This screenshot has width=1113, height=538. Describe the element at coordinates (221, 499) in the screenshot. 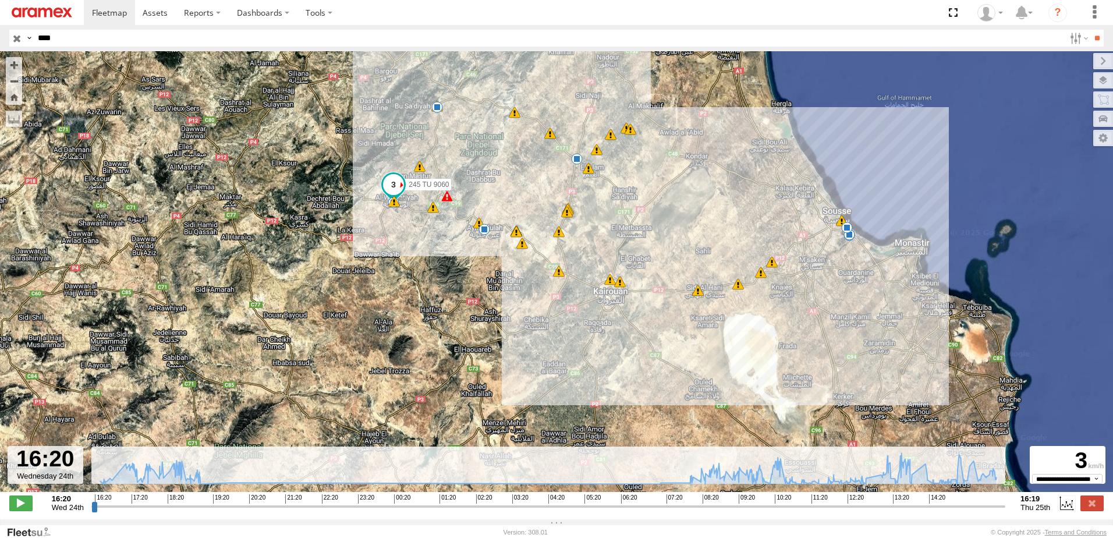

I see `span: 19:20` at that location.